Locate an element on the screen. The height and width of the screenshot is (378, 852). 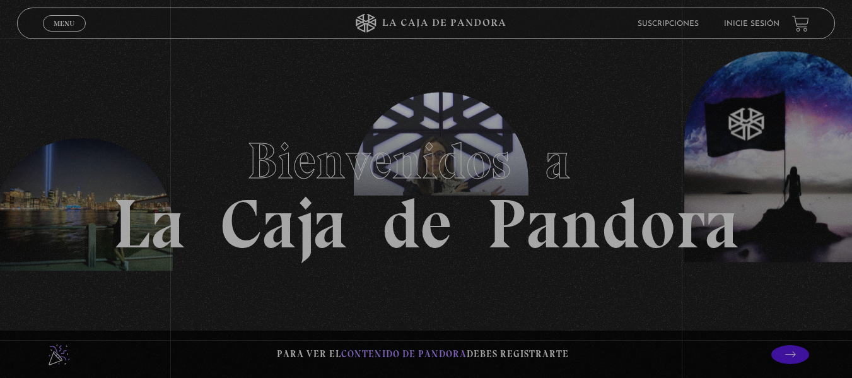
p: Para ver el debes registrarte is located at coordinates (423, 354).